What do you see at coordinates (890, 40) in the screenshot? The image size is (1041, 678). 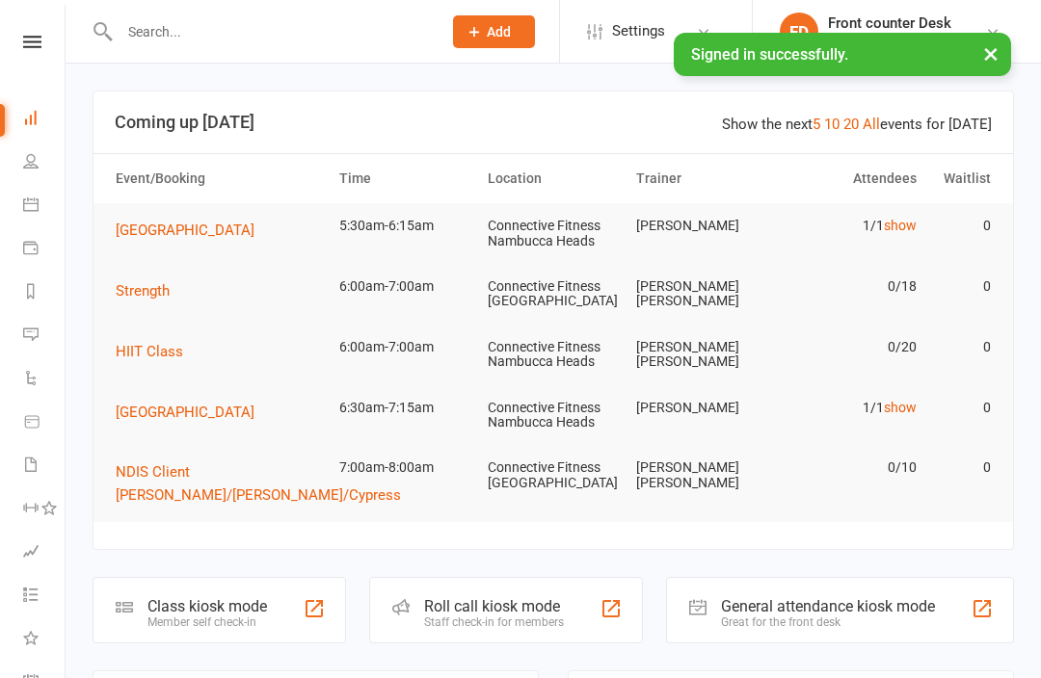 I see `div: Connective Fitness` at bounding box center [890, 40].